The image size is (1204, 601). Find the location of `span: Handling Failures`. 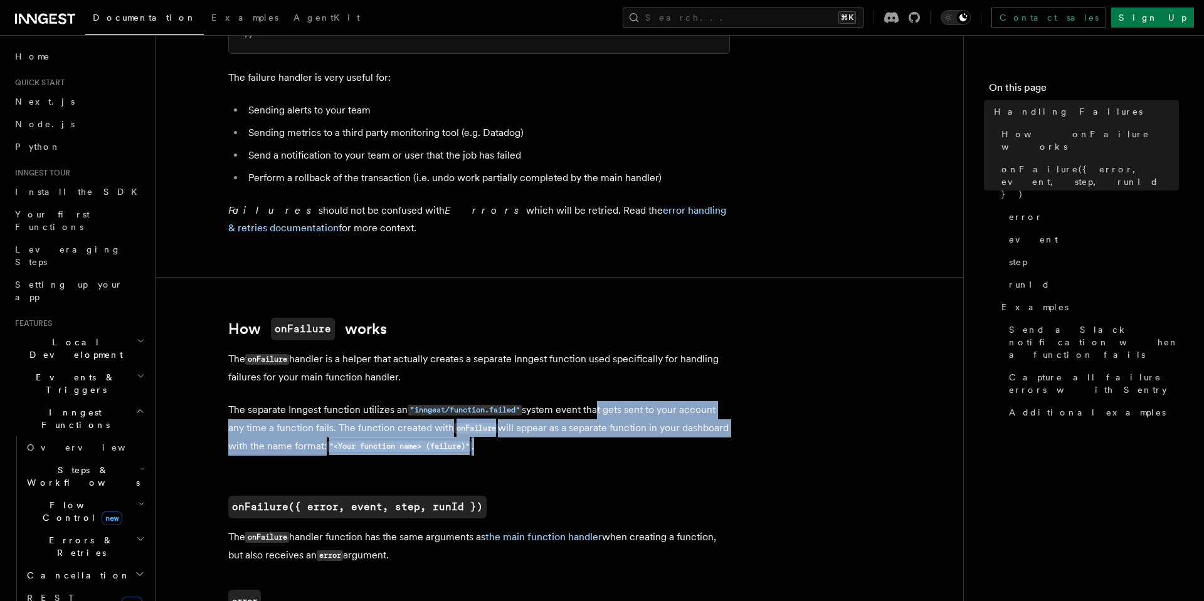

span: Handling Failures is located at coordinates (1068, 112).